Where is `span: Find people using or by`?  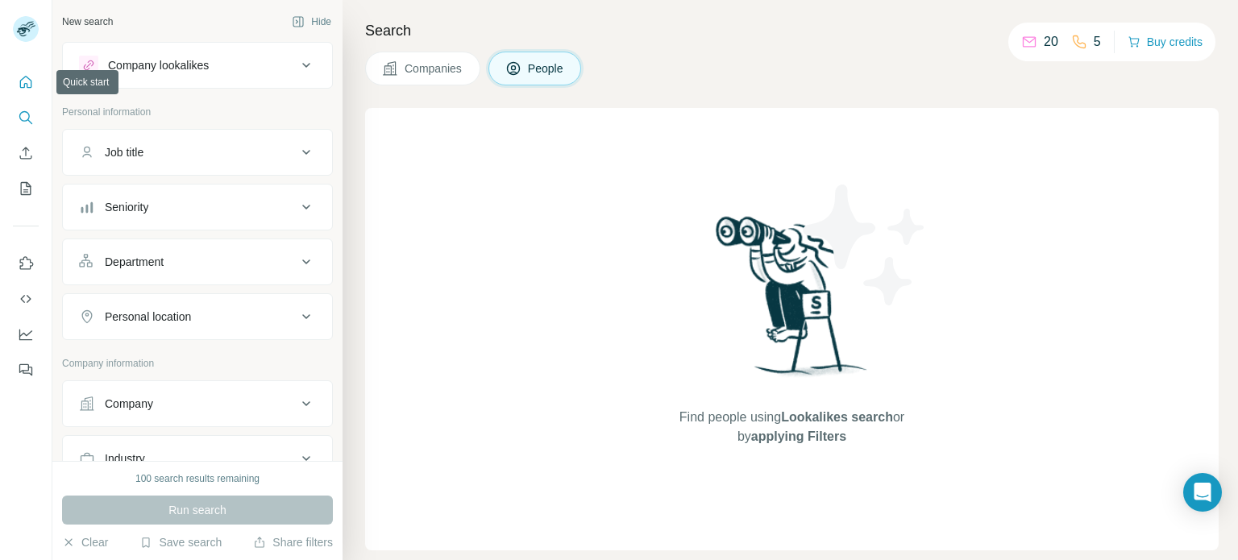 span: Find people using or by is located at coordinates (791, 427).